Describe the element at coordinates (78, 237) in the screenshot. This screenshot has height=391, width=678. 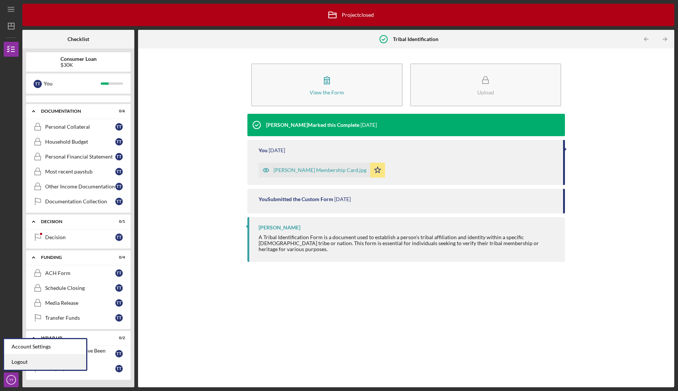
I see `a: DecisionTT` at that location.